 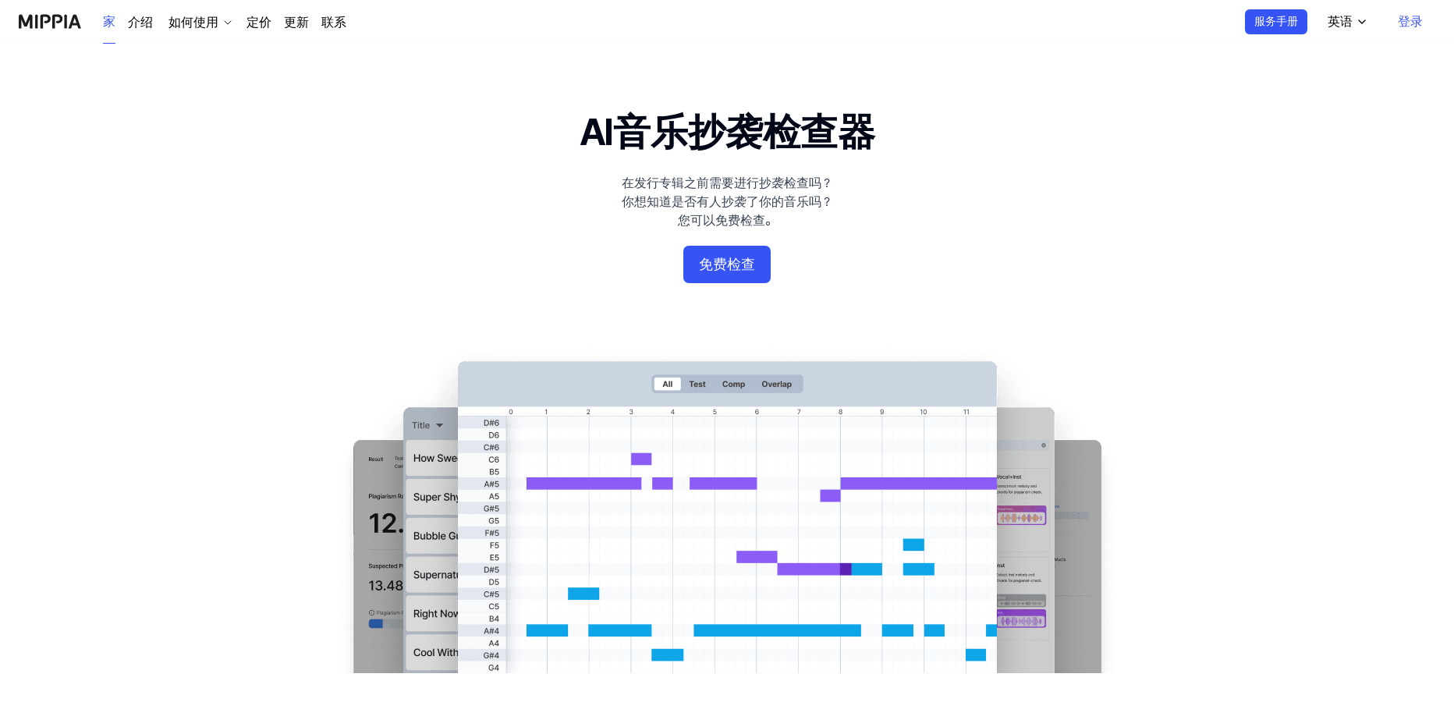 What do you see at coordinates (1276, 22) in the screenshot?
I see `a: 服务手册` at bounding box center [1276, 22].